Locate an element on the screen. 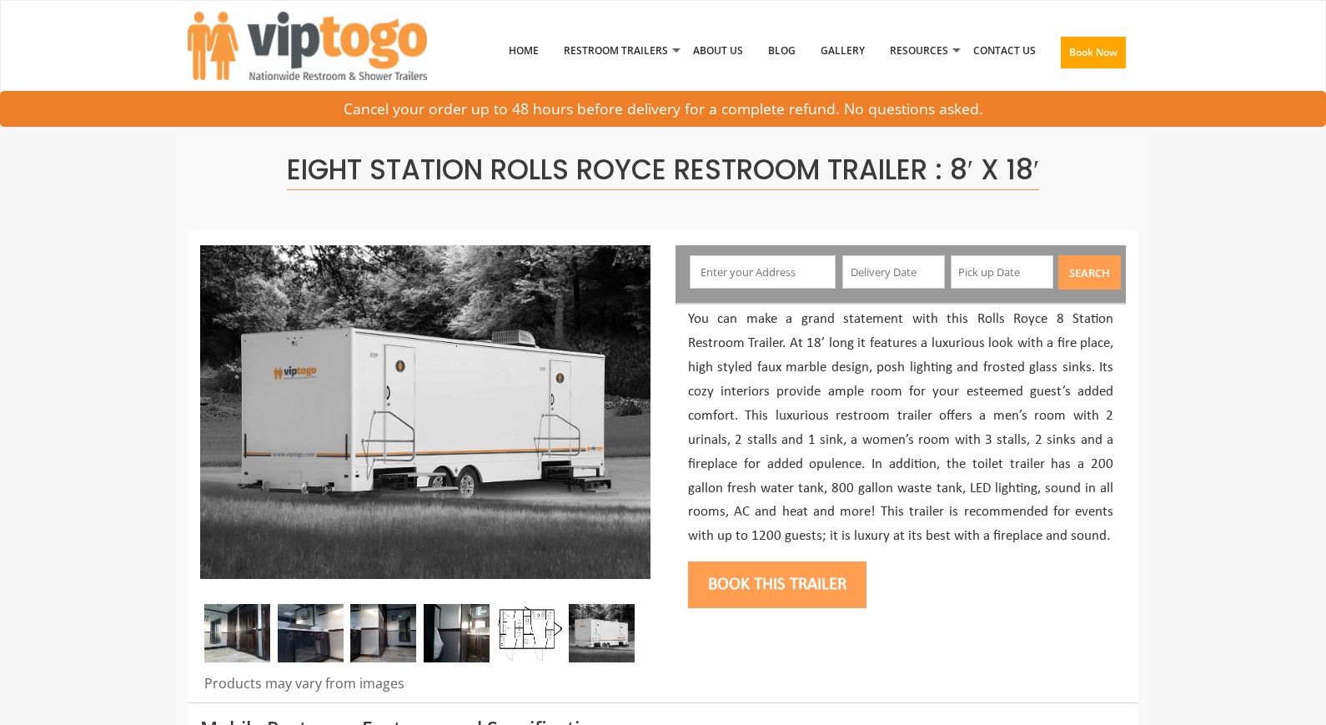  a: About Us is located at coordinates (718, 51).